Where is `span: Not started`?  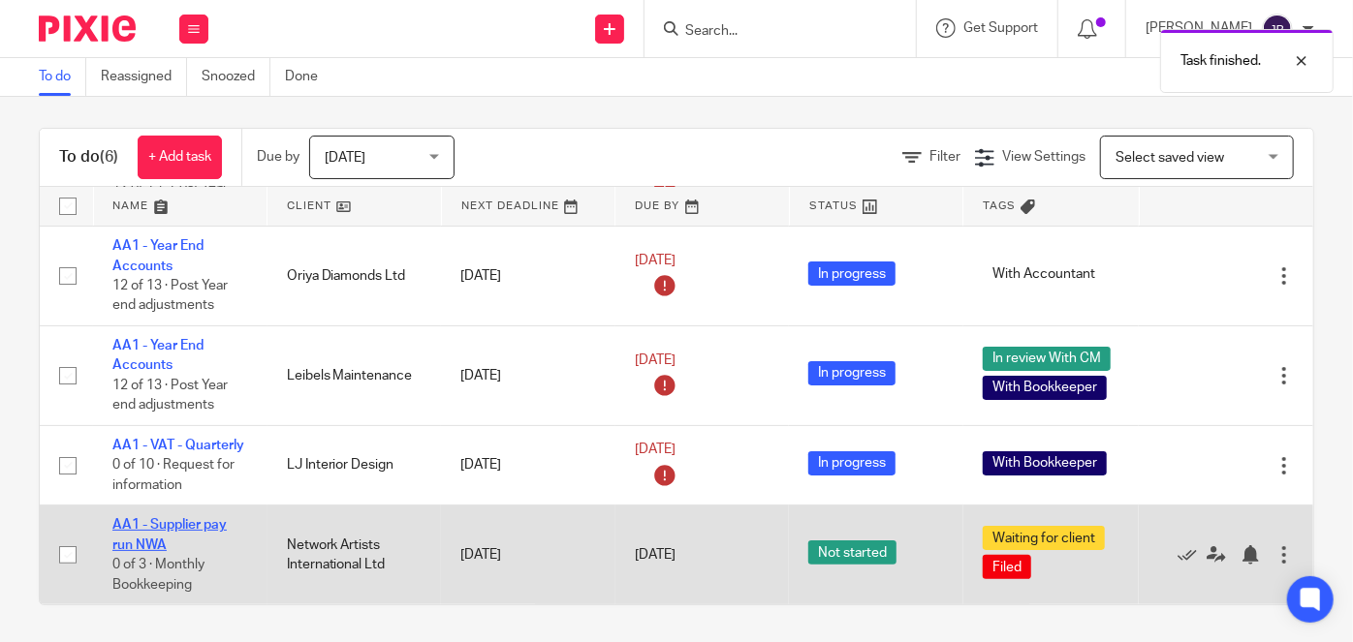 span: Not started is located at coordinates (852, 552).